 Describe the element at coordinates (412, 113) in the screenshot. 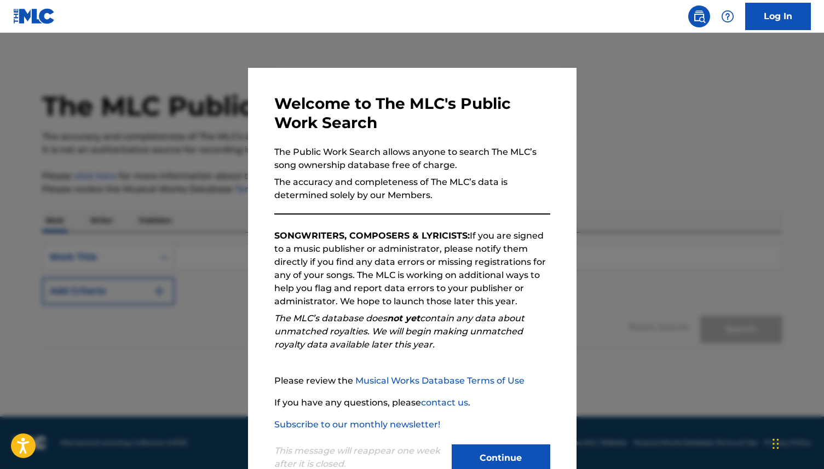

I see `h3: Welcome to The MLC's Public Work Search` at that location.